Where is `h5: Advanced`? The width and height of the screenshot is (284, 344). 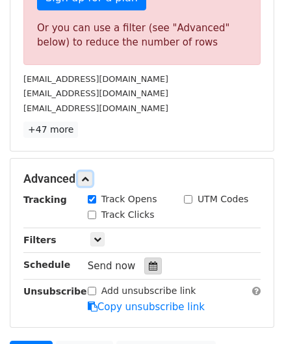 h5: Advanced is located at coordinates (142, 179).